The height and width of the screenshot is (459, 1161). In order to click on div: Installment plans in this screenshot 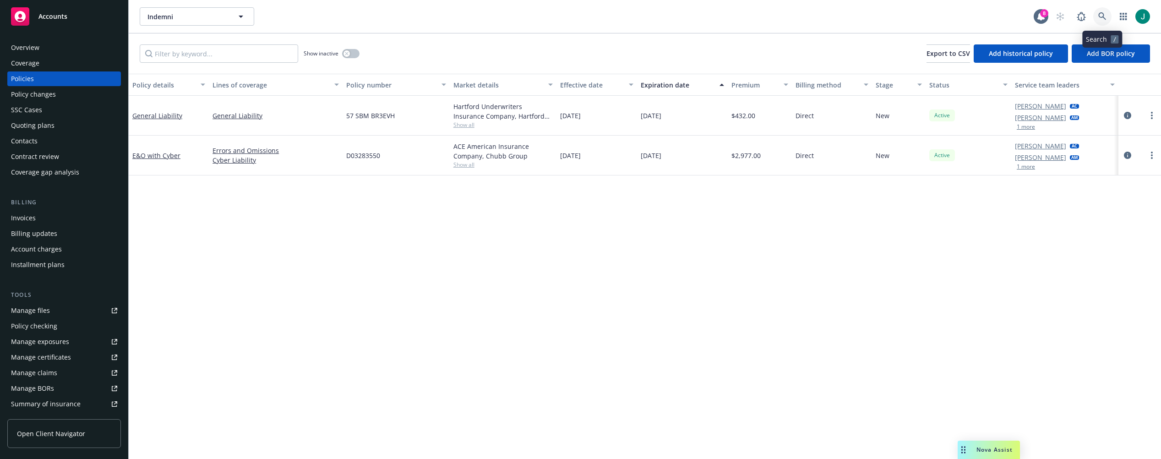, I will do `click(38, 265)`.